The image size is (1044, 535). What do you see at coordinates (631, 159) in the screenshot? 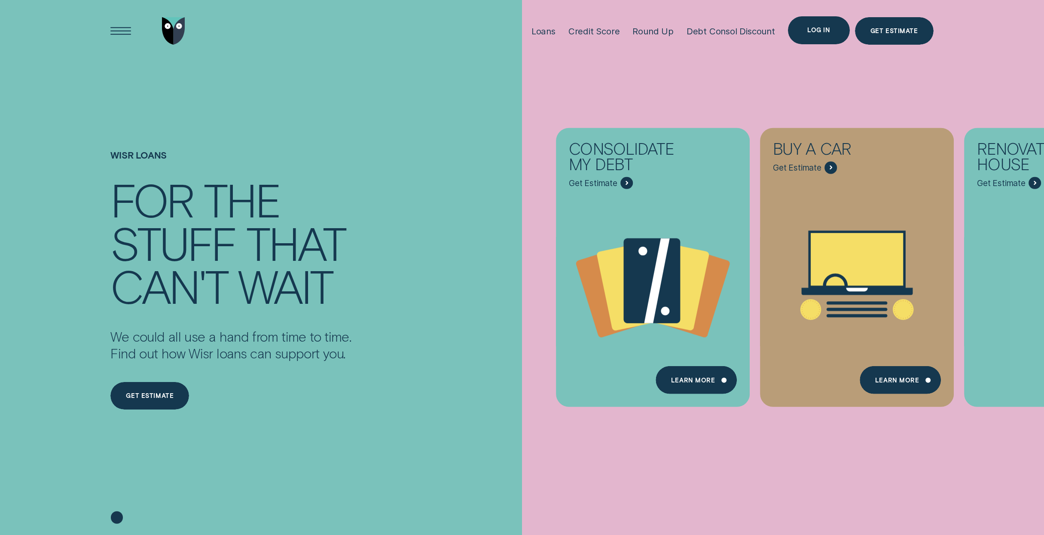
I see `div: Consolidate my debt` at bounding box center [631, 159].